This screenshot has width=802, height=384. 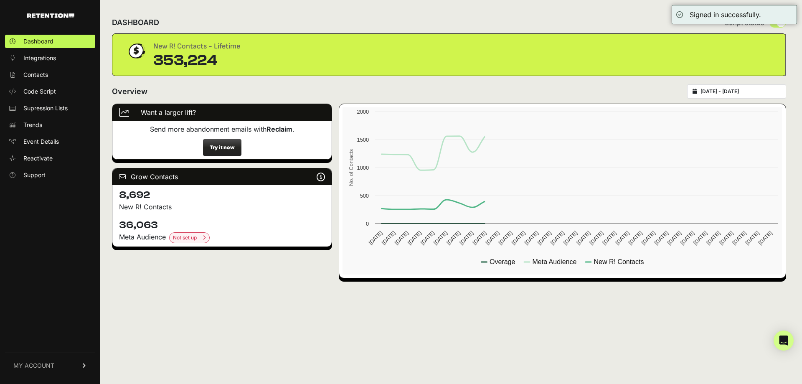 What do you see at coordinates (41, 142) in the screenshot?
I see `span: Event Details` at bounding box center [41, 142].